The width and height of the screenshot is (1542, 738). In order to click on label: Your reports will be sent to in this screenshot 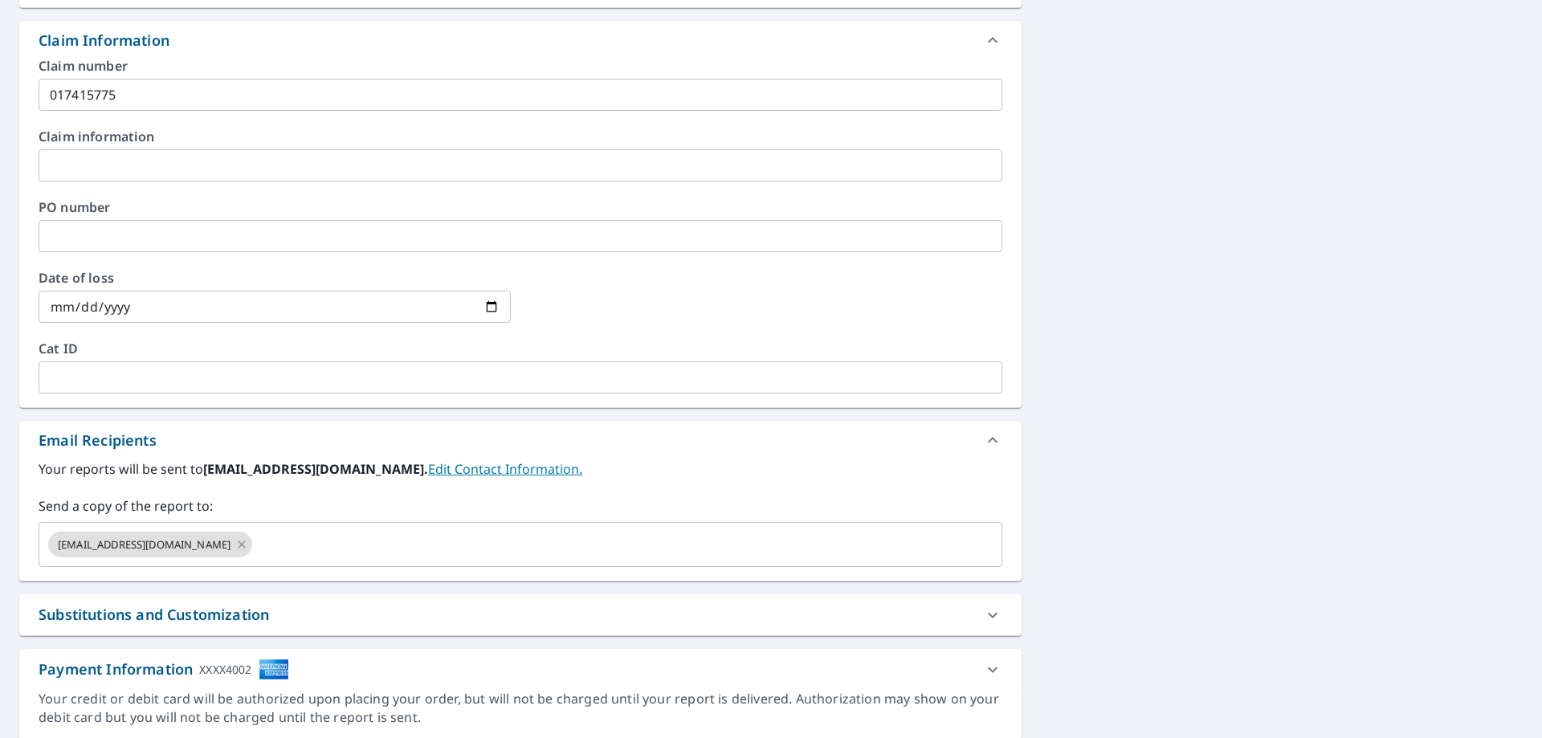, I will do `click(521, 469)`.